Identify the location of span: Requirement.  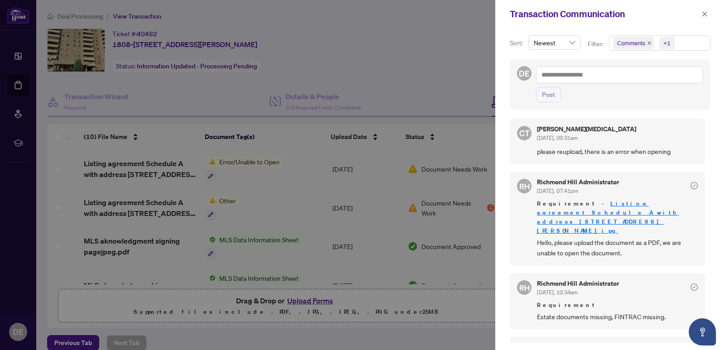
(617, 305).